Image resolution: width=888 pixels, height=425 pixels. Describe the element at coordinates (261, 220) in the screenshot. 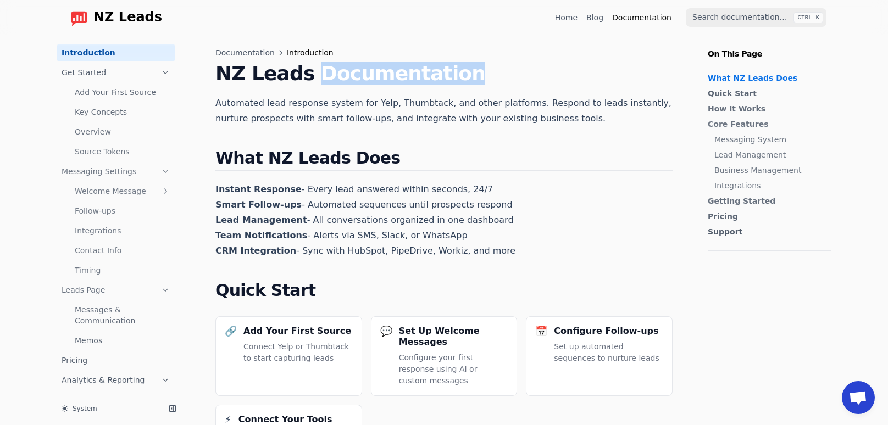

I see `strong: Lead Management` at that location.